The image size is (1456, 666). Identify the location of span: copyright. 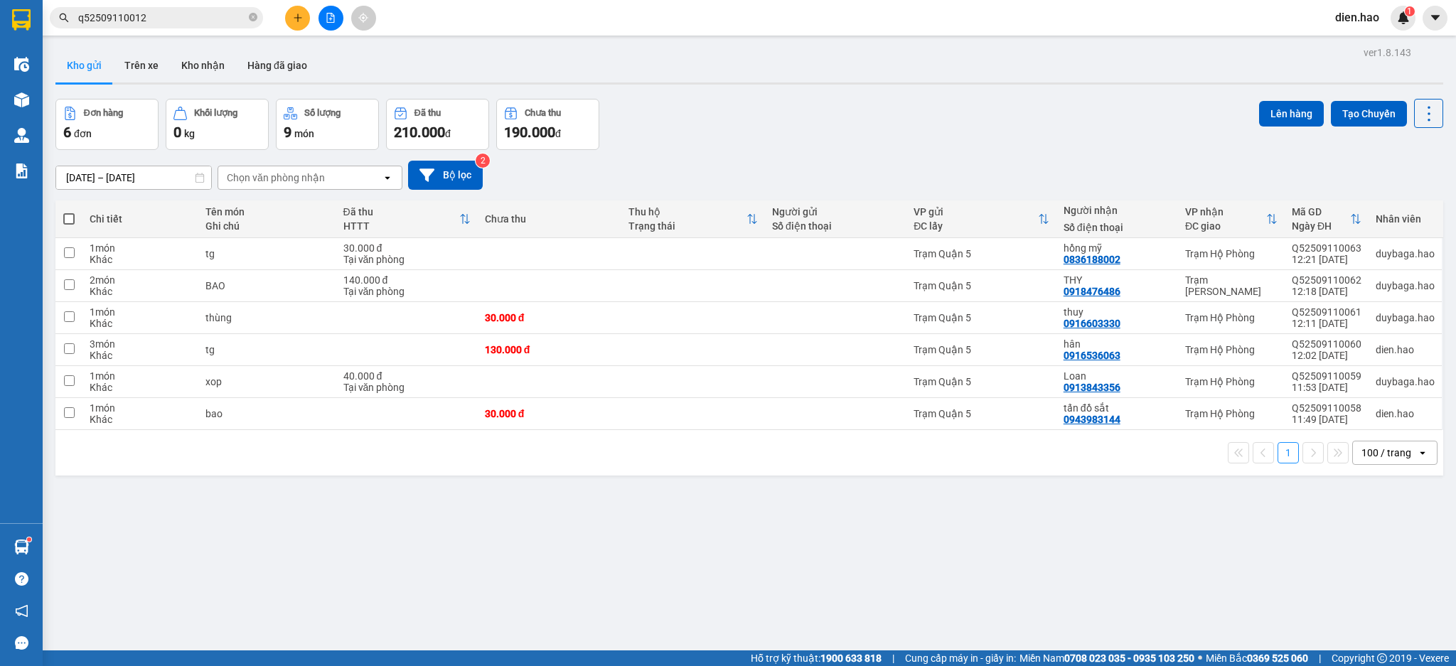
(1382, 658).